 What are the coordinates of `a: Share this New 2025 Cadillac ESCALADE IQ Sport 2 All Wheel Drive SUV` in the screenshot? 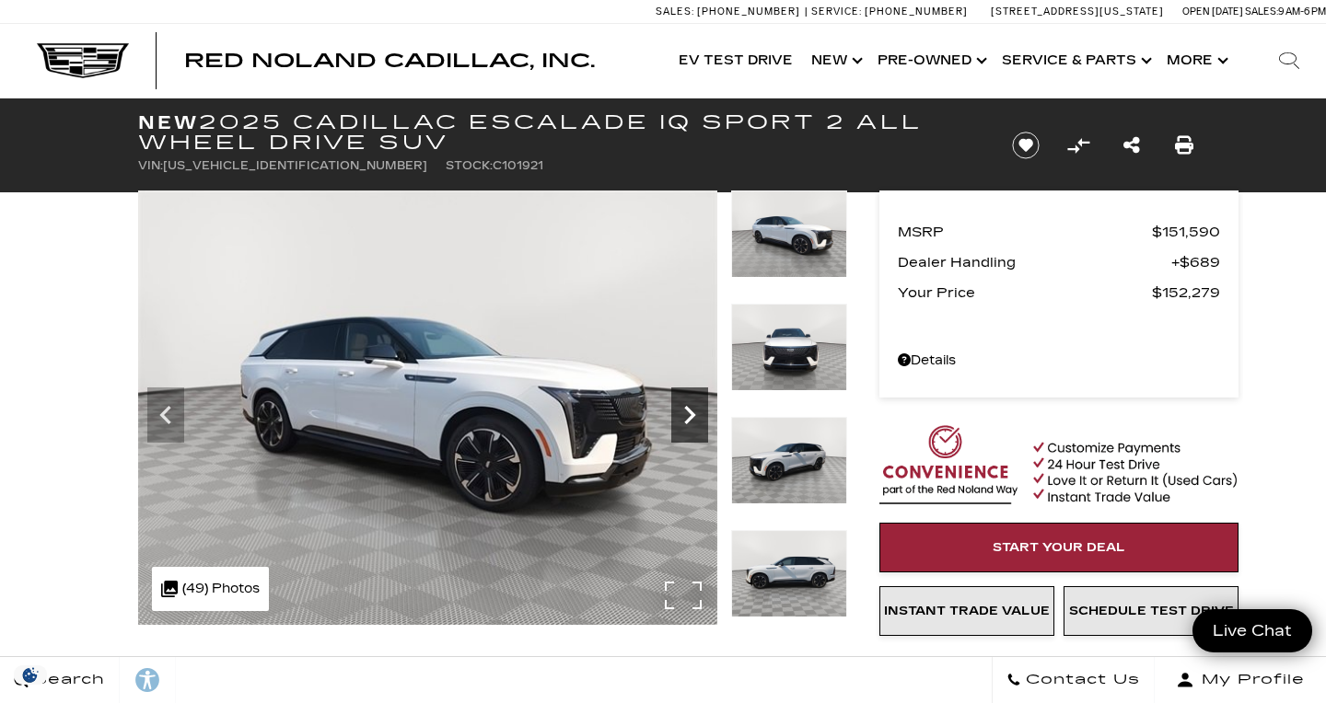 It's located at (1131, 145).